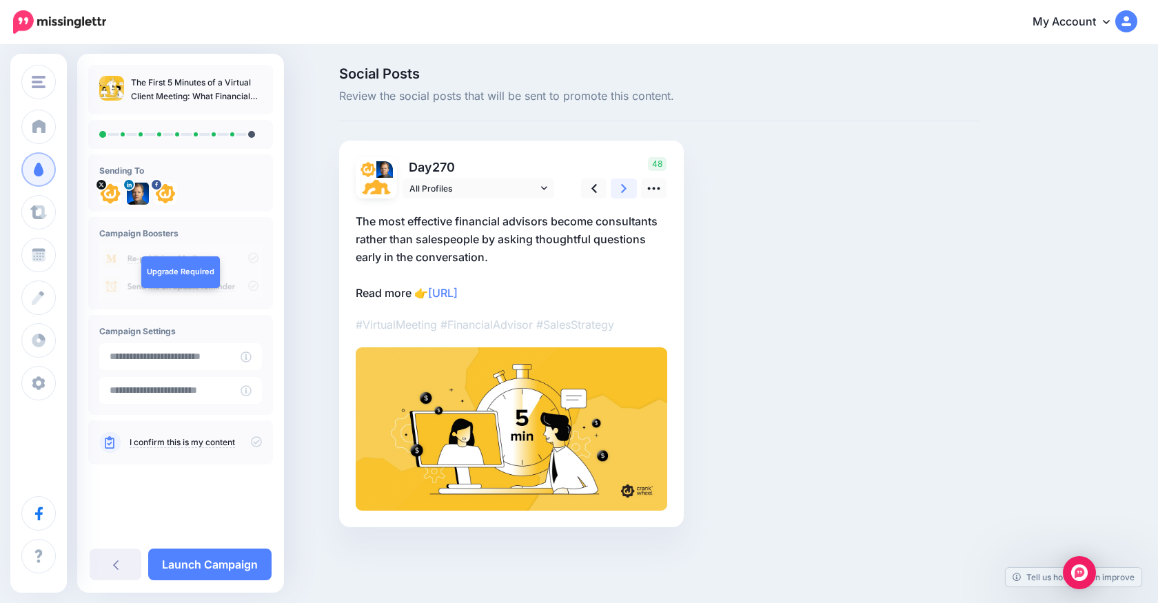 This screenshot has height=603, width=1158. Describe the element at coordinates (59, 22) in the screenshot. I see `img: Missinglettr` at that location.